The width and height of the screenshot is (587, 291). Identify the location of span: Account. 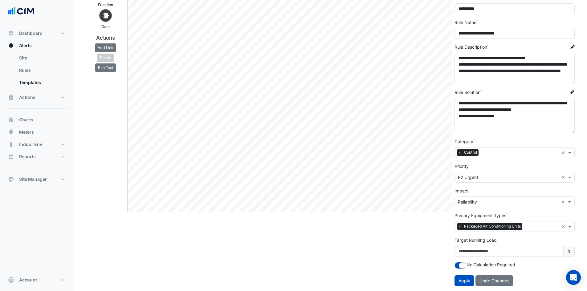
(28, 280).